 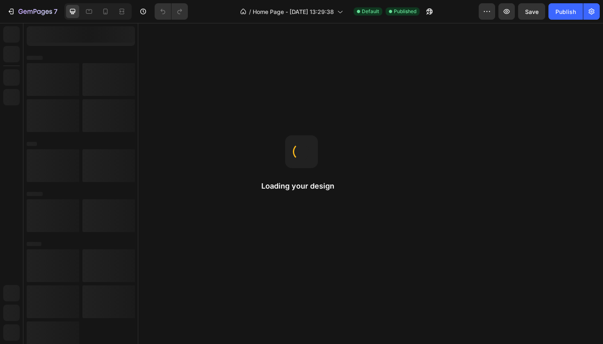 What do you see at coordinates (565, 11) in the screenshot?
I see `button: Publish` at bounding box center [565, 11].